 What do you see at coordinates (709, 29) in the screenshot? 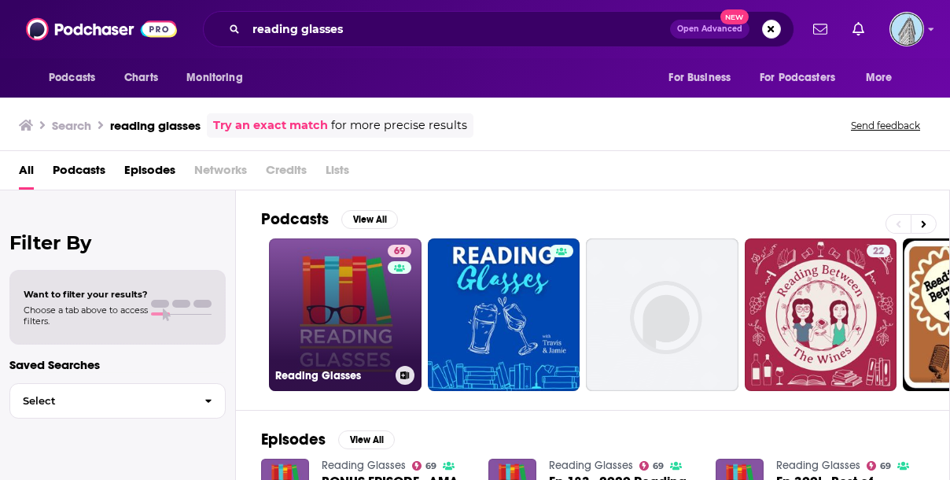
I see `span: Open Advanced` at bounding box center [709, 29].